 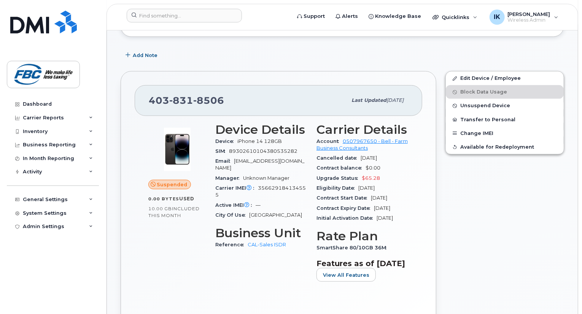 What do you see at coordinates (505, 78) in the screenshot?
I see `a: Edit Device / Employee` at bounding box center [505, 78].